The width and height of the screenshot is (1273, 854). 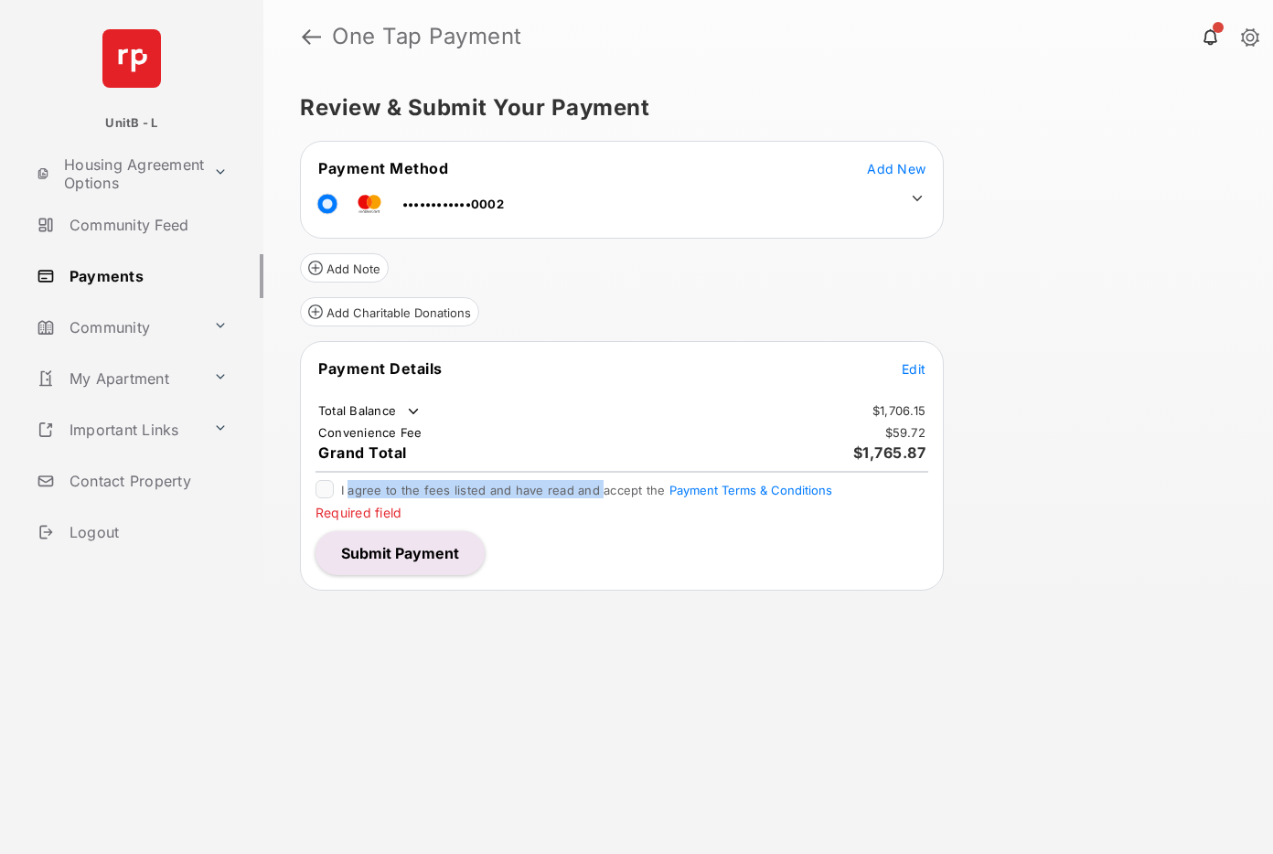 I want to click on a: Community Feed, so click(x=146, y=225).